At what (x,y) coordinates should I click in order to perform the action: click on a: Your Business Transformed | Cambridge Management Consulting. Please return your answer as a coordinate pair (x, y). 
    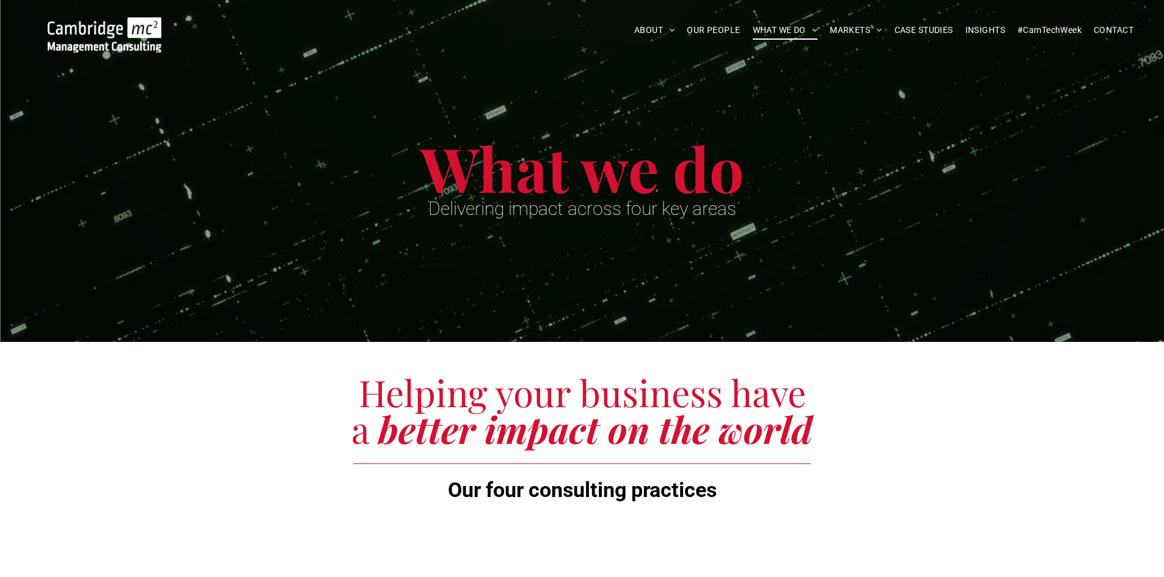
    Looking at the image, I should click on (104, 25).